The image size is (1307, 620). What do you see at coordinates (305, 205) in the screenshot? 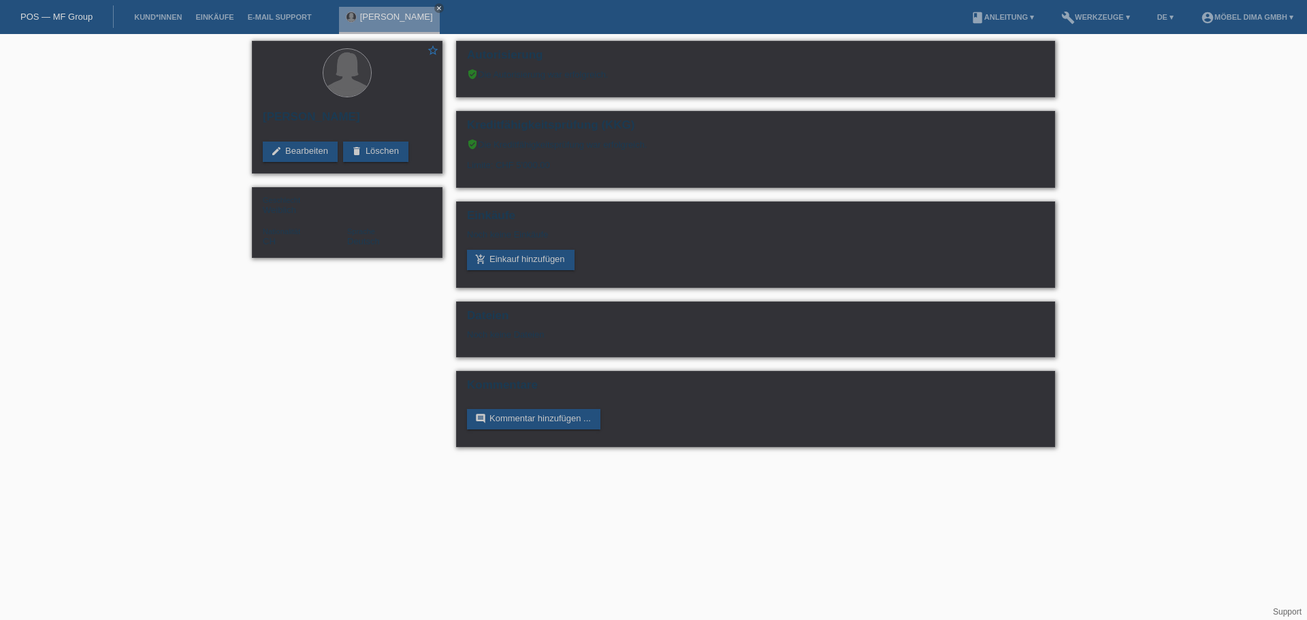
I see `div: Weiblich` at bounding box center [305, 205].